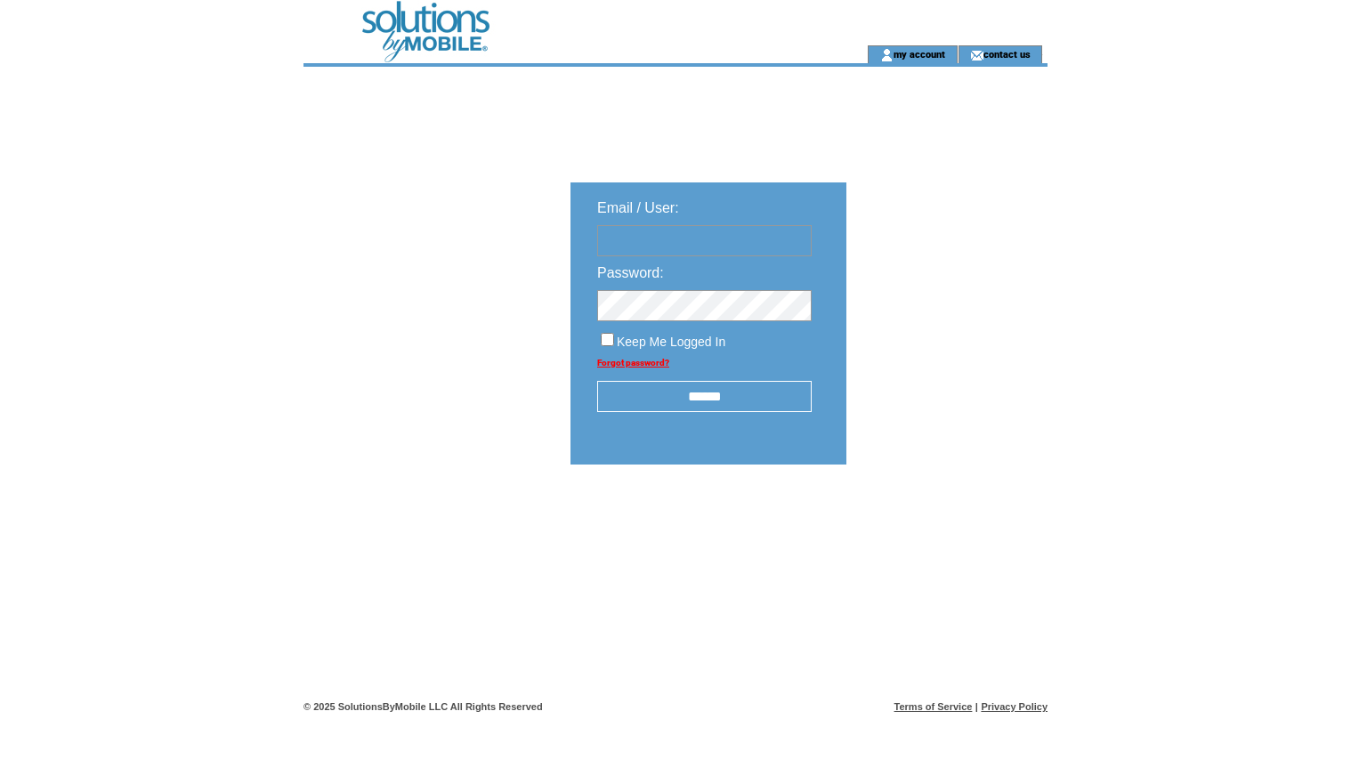 The width and height of the screenshot is (1351, 784). I want to click on img: transparent.png;jsessionid=6297D8E0D34EB982E0F6B088932EB86B, so click(942, 520).